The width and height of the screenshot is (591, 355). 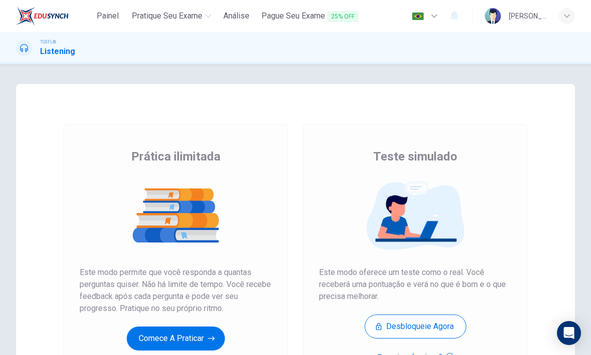 What do you see at coordinates (48, 42) in the screenshot?
I see `span: TOEFL®` at bounding box center [48, 42].